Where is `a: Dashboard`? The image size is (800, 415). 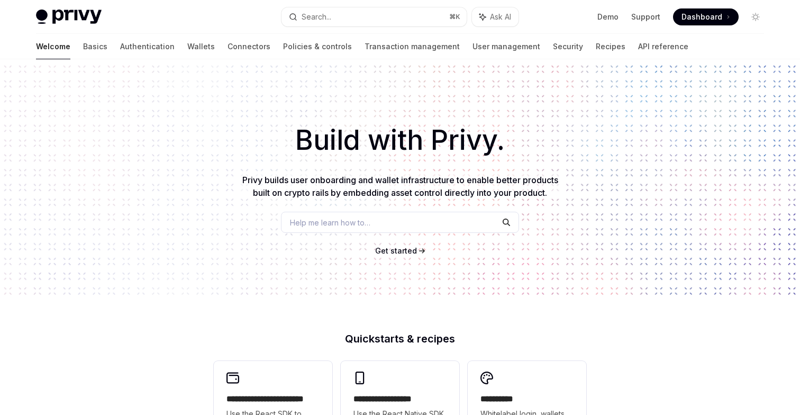 a: Dashboard is located at coordinates (706, 17).